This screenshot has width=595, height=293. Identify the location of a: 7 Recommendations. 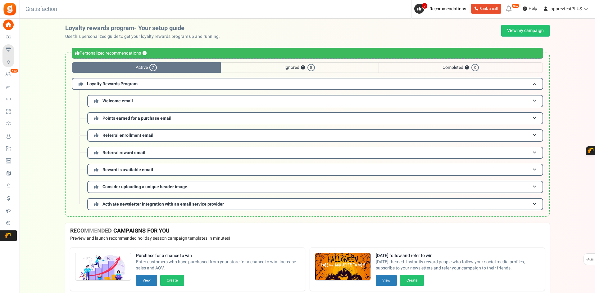
(441, 9).